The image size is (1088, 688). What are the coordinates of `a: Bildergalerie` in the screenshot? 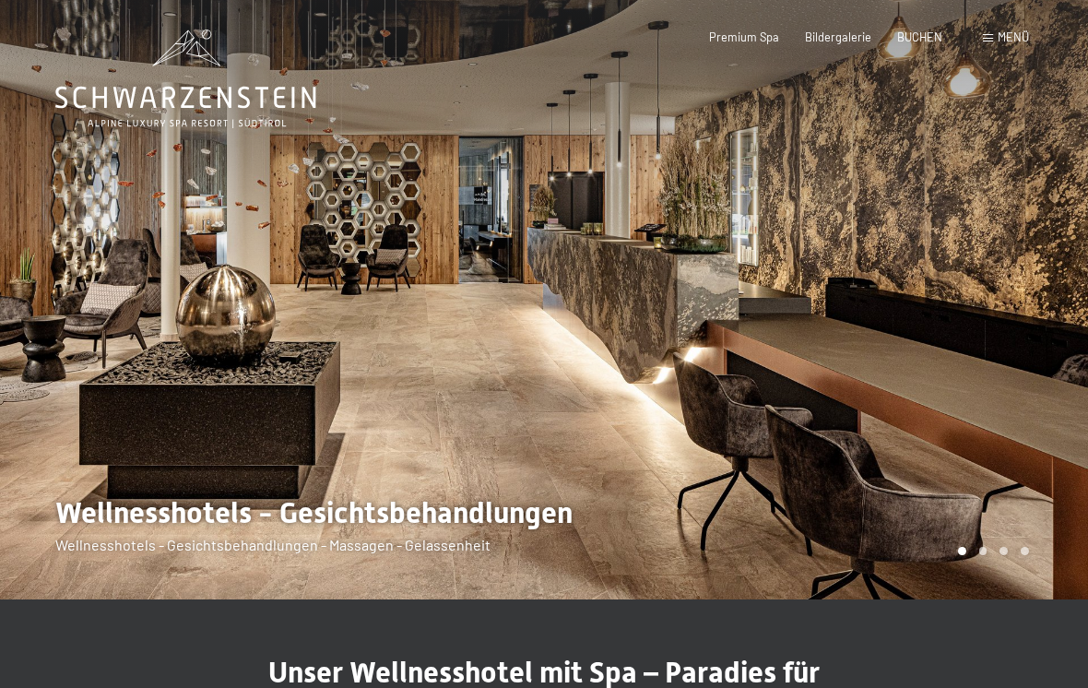 It's located at (838, 37).